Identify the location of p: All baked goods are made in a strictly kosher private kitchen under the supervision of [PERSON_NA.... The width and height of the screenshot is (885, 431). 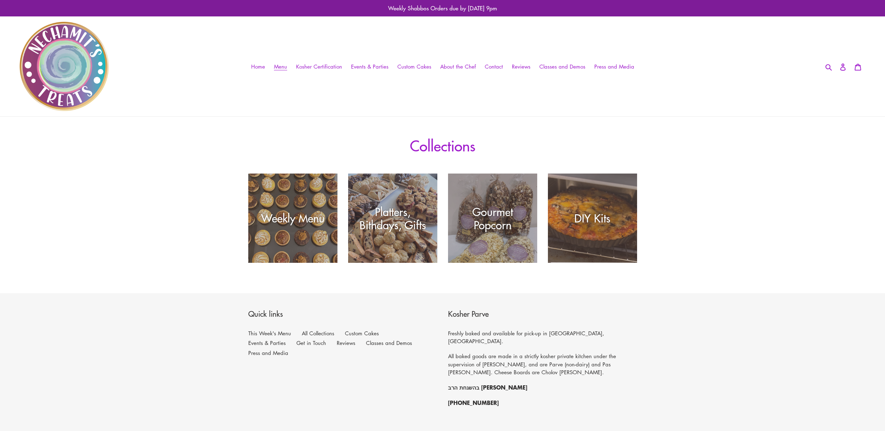
(543, 364).